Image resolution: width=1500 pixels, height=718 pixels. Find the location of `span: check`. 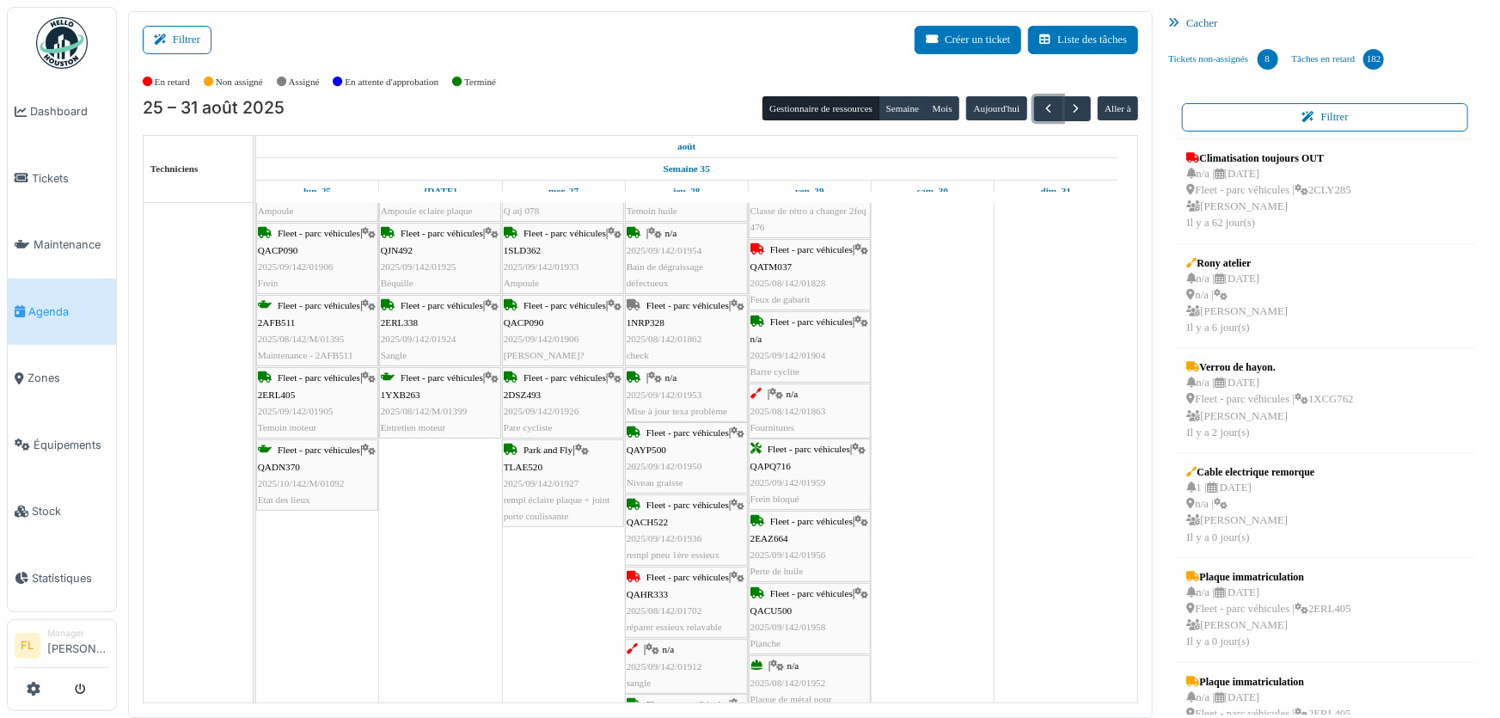

span: check is located at coordinates (638, 355).